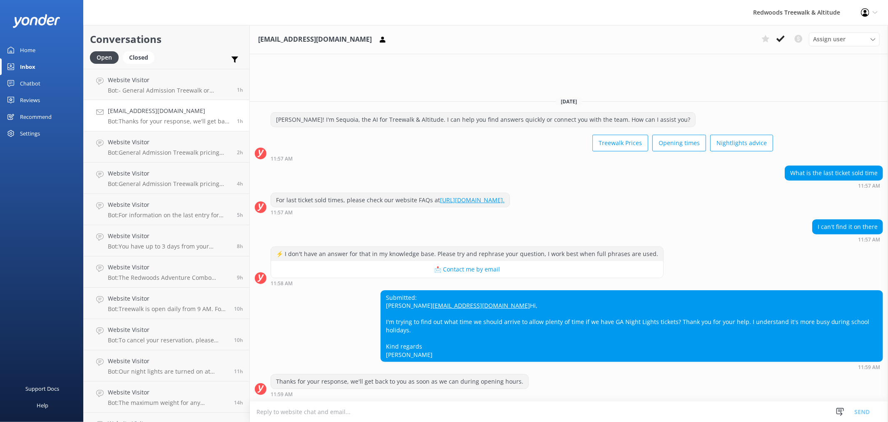  Describe the element at coordinates (27, 50) in the screenshot. I see `div: Home` at that location.